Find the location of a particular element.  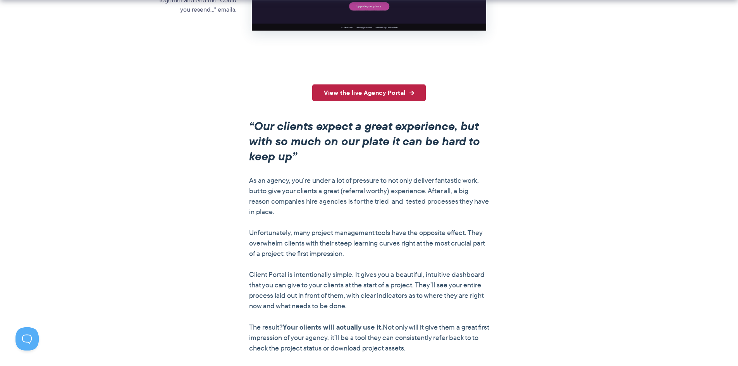

p: The result? Not only will it give them a great first impression of your agency, it’ll be a tool t... is located at coordinates (369, 338).